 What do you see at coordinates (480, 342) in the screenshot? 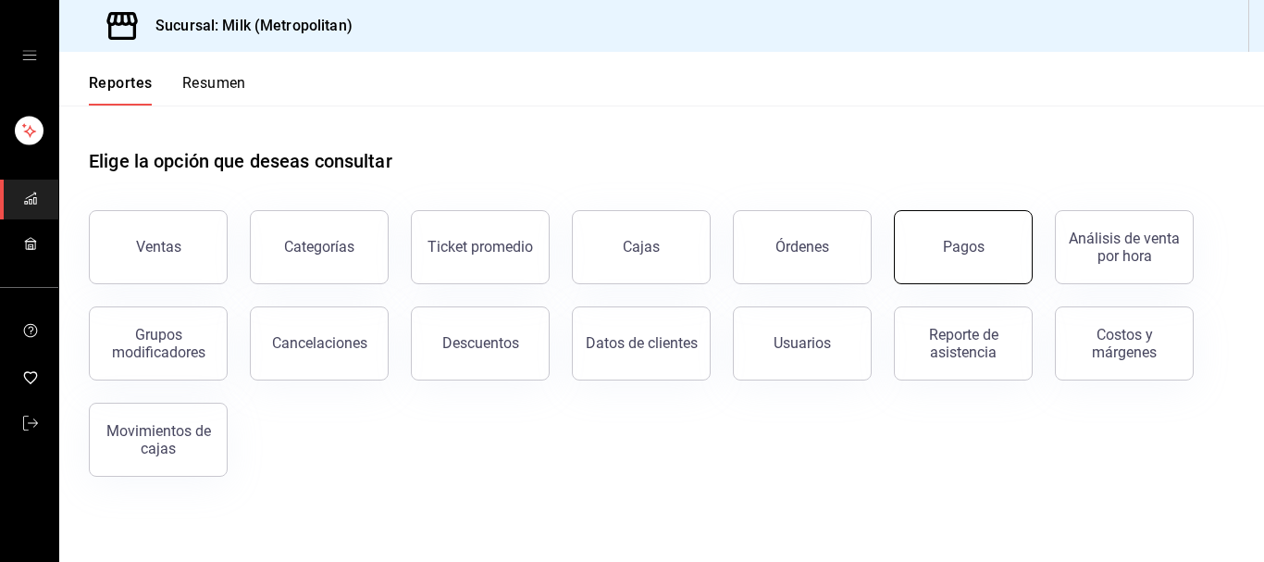
I see `div: Descuentos` at bounding box center [480, 342].